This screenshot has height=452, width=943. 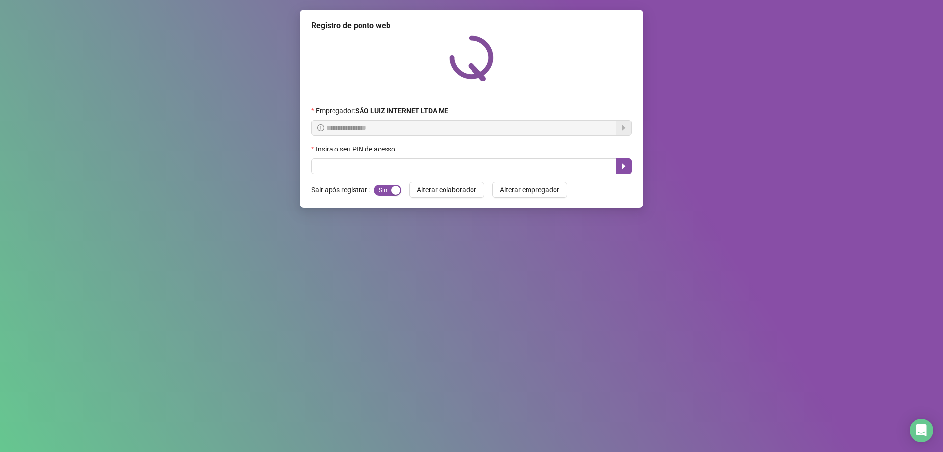 I want to click on button: Alterar empregador, so click(x=530, y=190).